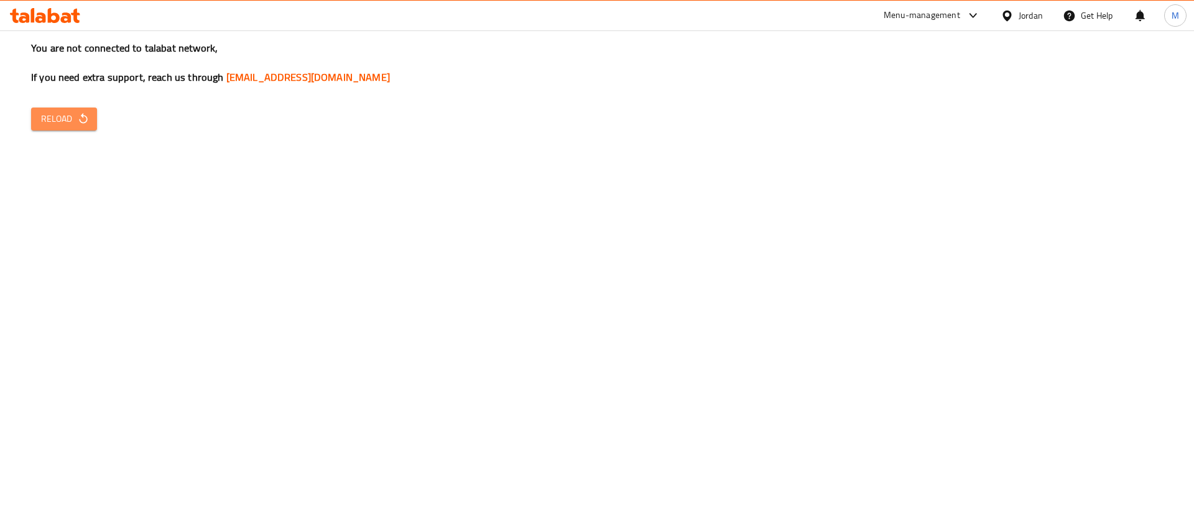  Describe the element at coordinates (64, 119) in the screenshot. I see `button: Reload` at that location.